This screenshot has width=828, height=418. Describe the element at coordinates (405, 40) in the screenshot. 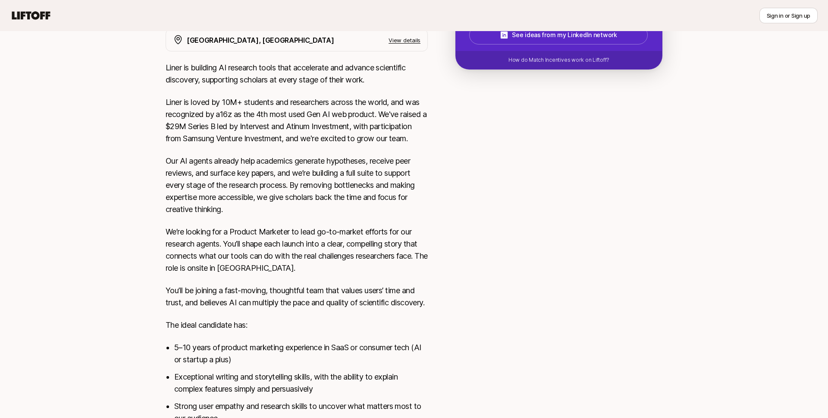

I see `p: View details` at that location.